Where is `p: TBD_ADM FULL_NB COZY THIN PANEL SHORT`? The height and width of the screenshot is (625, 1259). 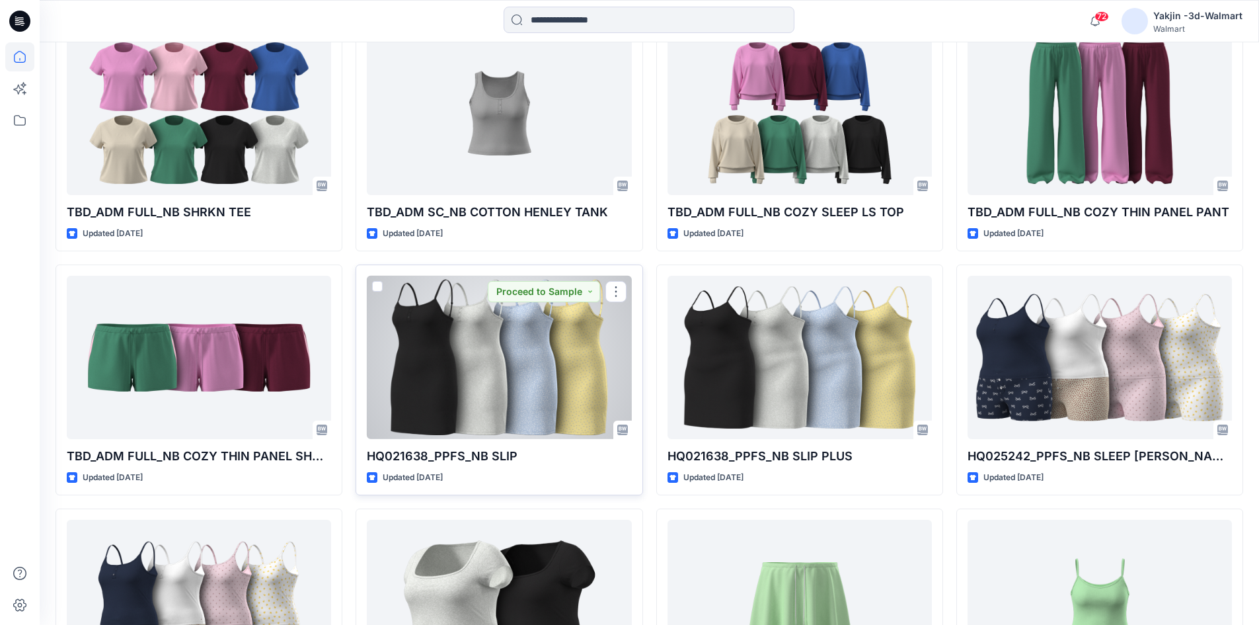
p: TBD_ADM FULL_NB COZY THIN PANEL SHORT is located at coordinates (199, 456).